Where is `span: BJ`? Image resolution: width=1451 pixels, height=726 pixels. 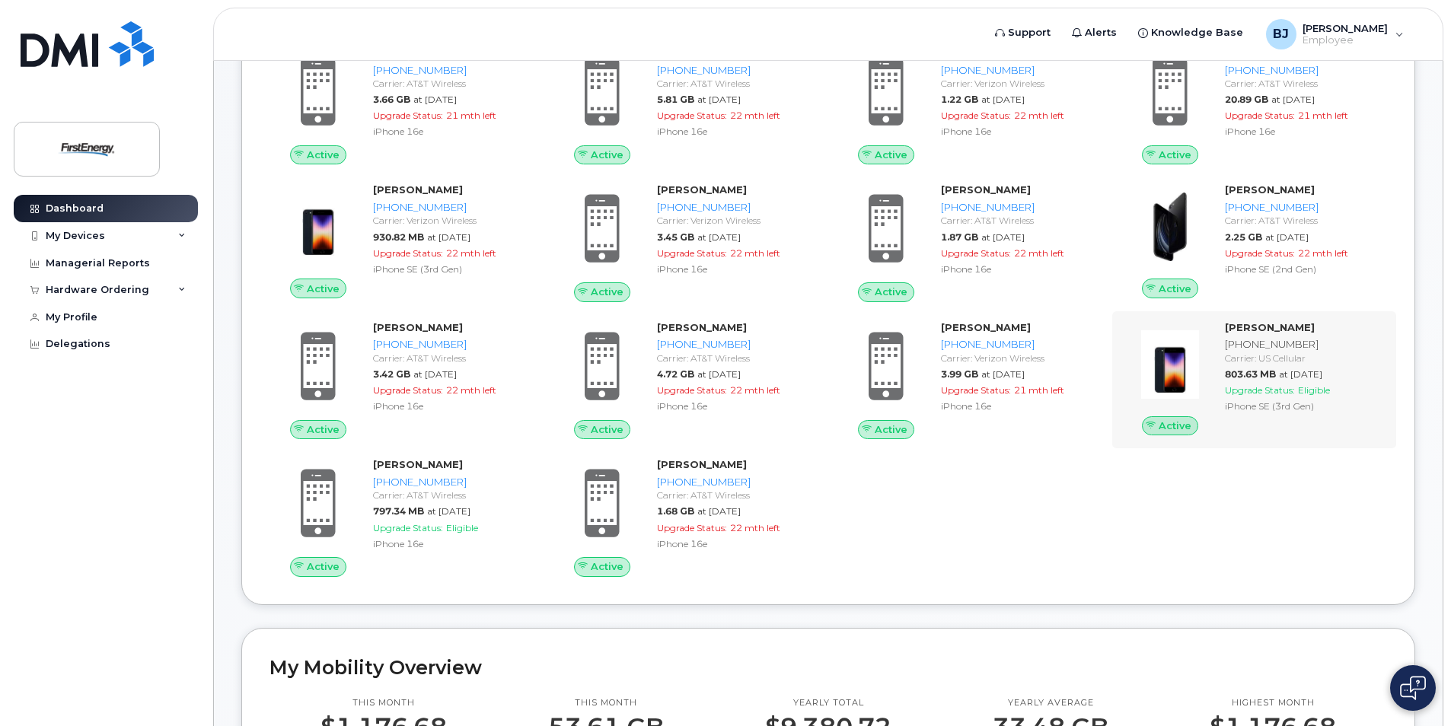 span: BJ is located at coordinates (1281, 34).